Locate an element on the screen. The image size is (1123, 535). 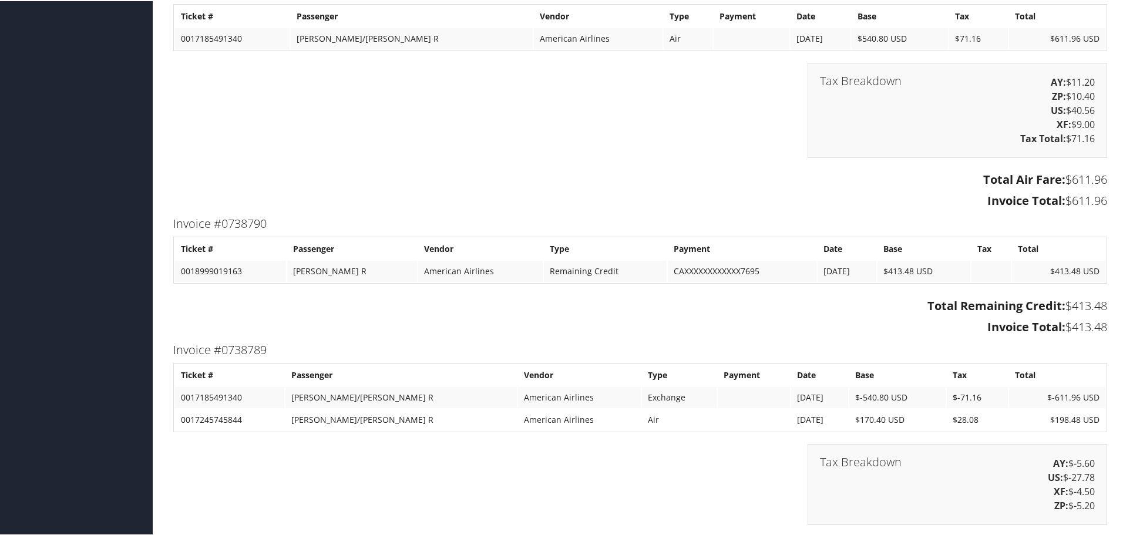
td: $-611.96 USD is located at coordinates (1057, 396).